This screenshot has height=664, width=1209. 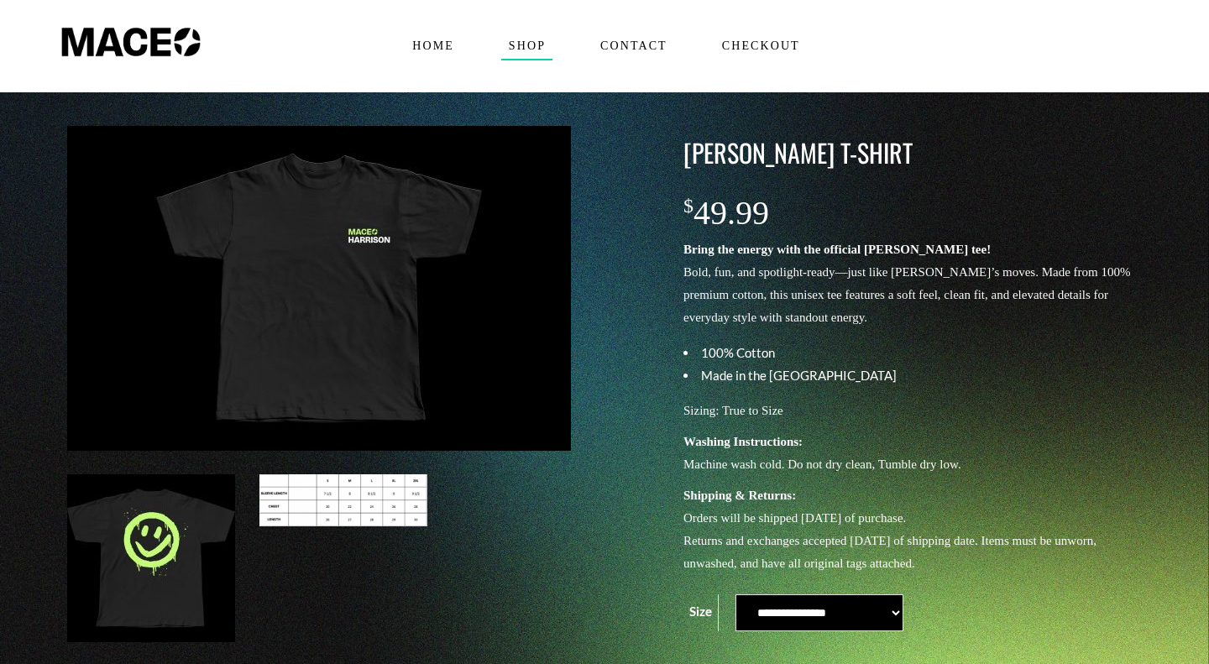 What do you see at coordinates (726, 212) in the screenshot?
I see `bdi: 49.99` at bounding box center [726, 212].